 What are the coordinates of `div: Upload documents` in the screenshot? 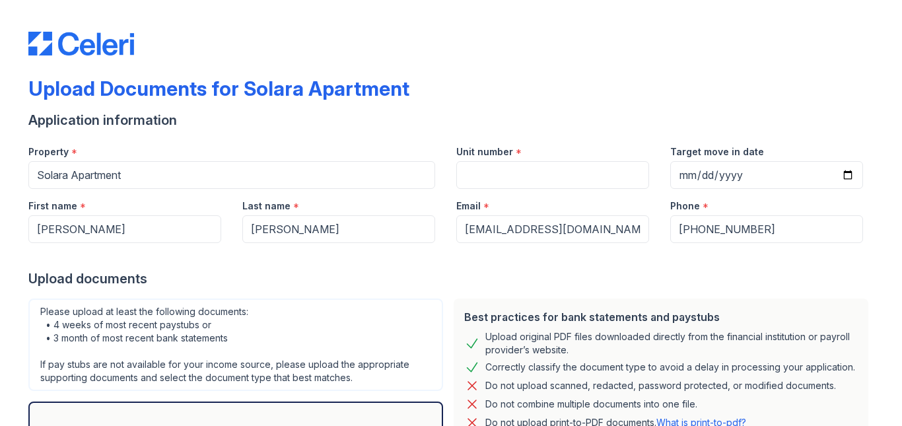 It's located at (451, 279).